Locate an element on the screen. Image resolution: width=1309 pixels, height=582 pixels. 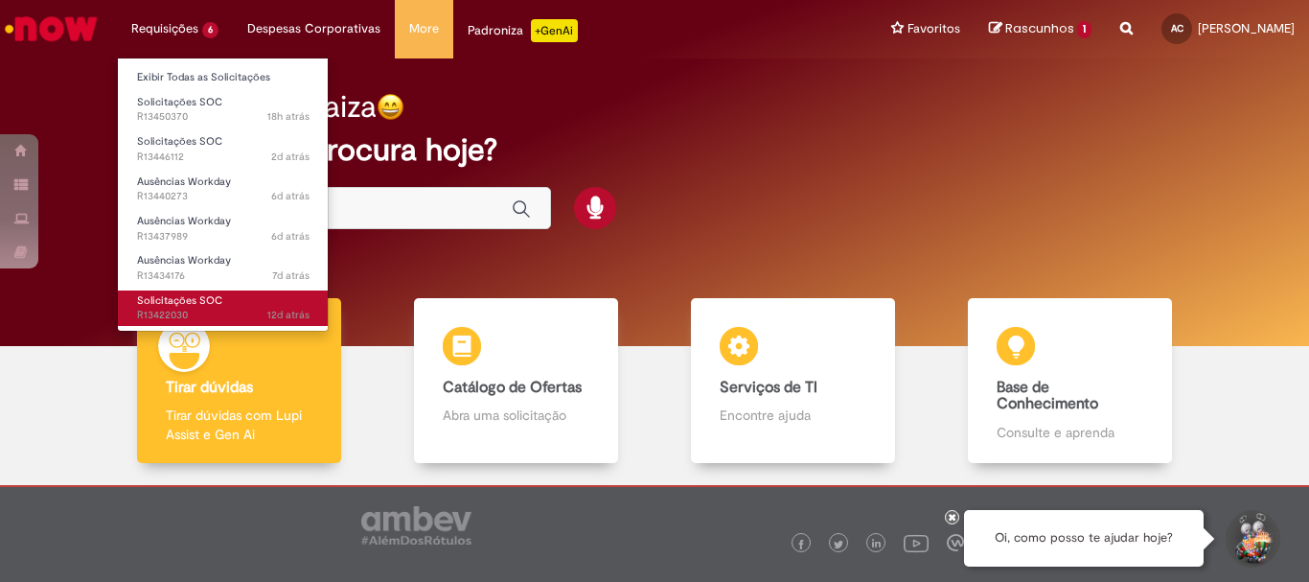
span: Favoritos is located at coordinates (934, 29).